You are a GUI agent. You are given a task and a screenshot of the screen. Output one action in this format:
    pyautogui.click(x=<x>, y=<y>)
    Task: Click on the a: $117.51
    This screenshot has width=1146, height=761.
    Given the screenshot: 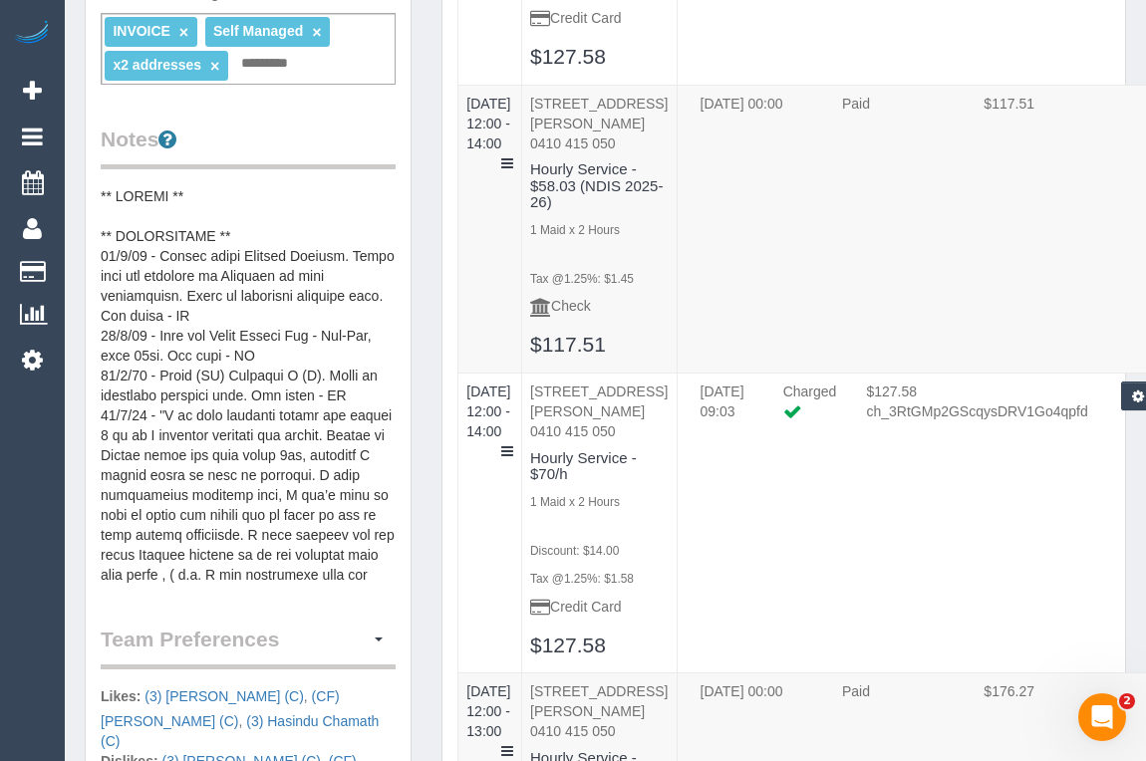 What is the action you would take?
    pyautogui.click(x=568, y=344)
    